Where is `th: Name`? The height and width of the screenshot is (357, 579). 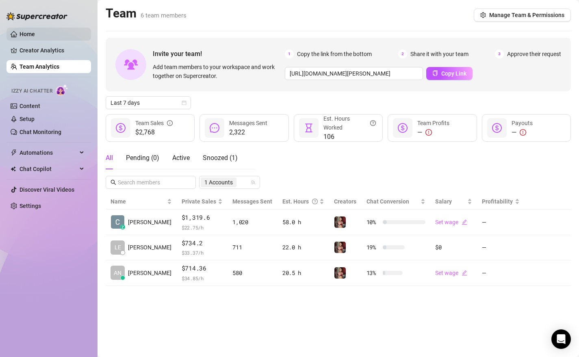 th: Name is located at coordinates (141, 202).